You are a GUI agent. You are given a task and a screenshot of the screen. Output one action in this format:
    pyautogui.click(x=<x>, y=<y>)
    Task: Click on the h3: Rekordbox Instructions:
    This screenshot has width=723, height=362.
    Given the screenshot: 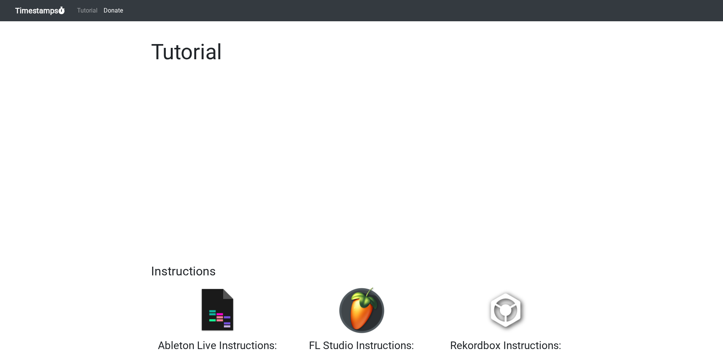 What is the action you would take?
    pyautogui.click(x=506, y=345)
    